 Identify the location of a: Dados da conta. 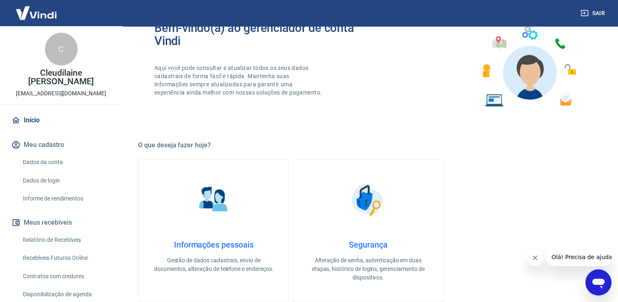
(66, 162).